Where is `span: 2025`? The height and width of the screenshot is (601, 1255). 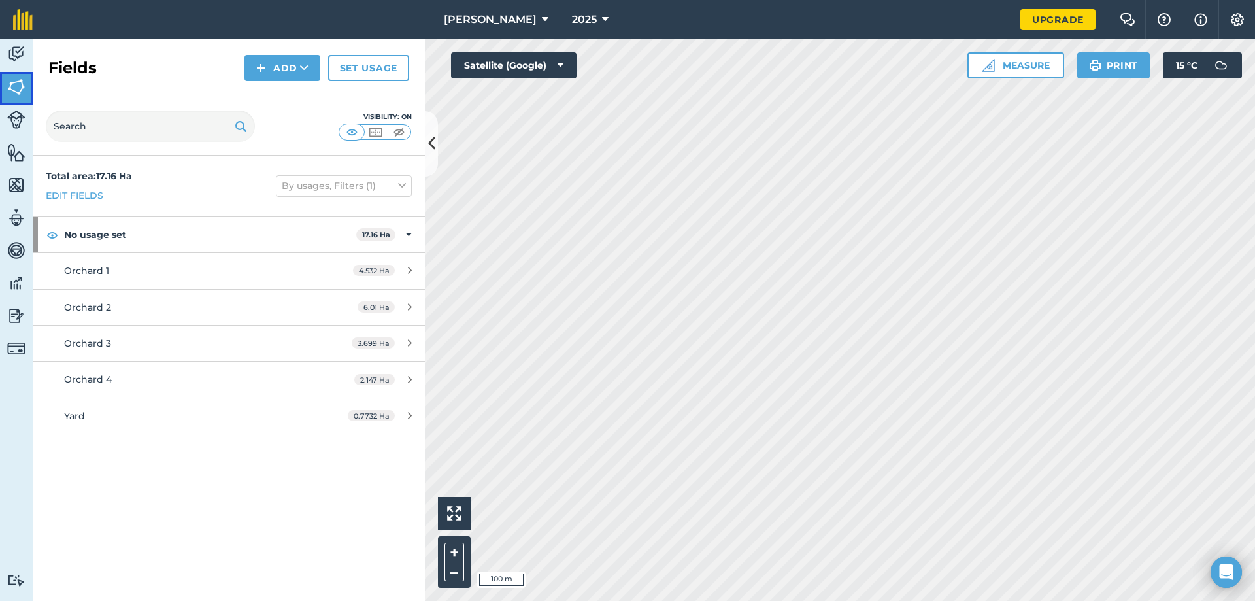
span: 2025 is located at coordinates (584, 20).